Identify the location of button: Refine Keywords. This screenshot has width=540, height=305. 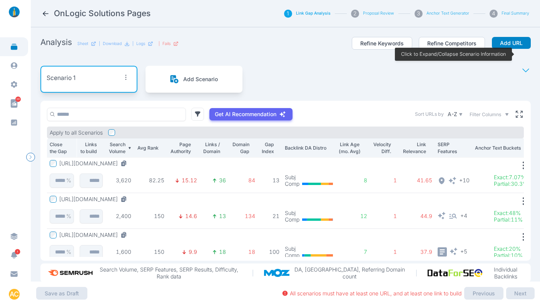
(381, 43).